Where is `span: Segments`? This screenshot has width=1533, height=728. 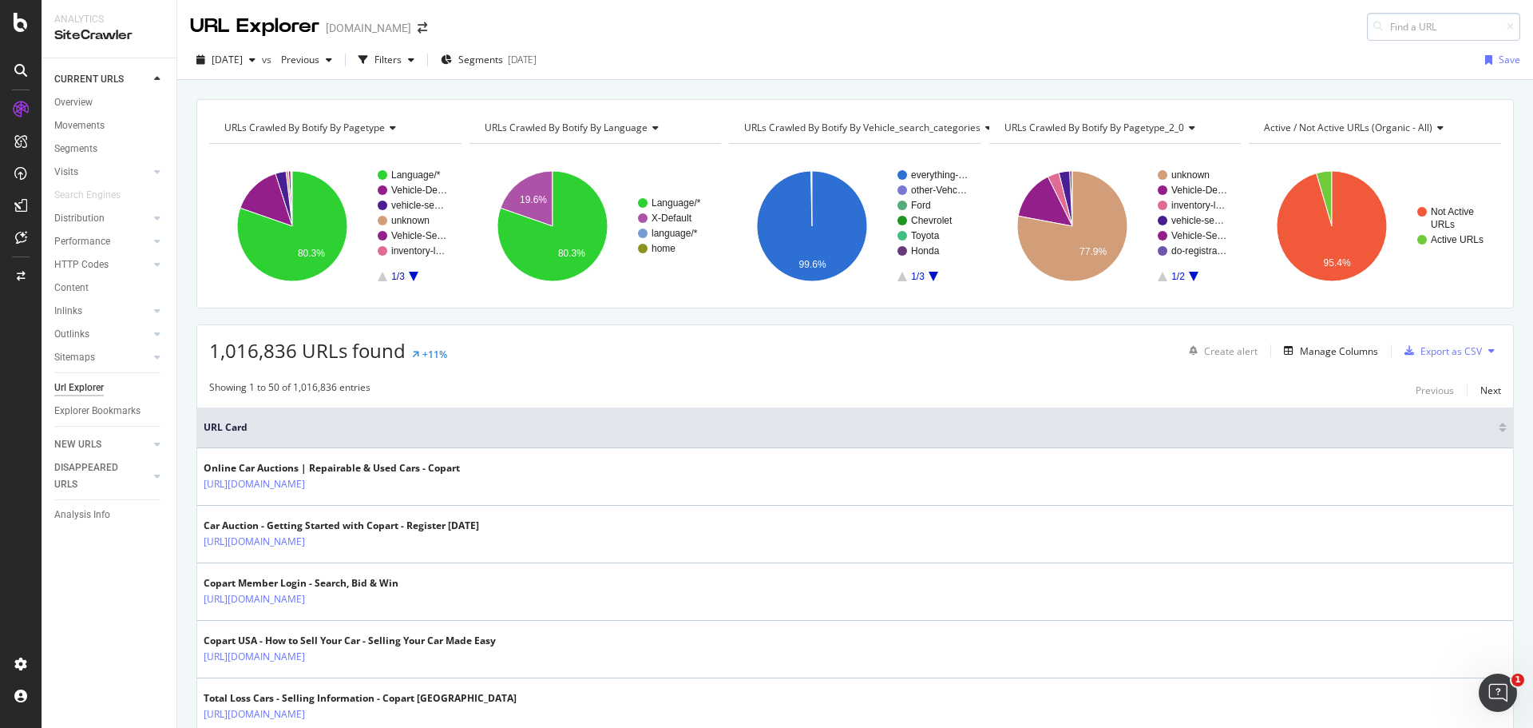
span: Segments is located at coordinates (481, 59).